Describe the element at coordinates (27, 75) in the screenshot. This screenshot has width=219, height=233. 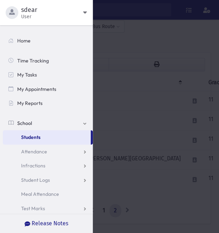
I see `span: My Tasks` at that location.